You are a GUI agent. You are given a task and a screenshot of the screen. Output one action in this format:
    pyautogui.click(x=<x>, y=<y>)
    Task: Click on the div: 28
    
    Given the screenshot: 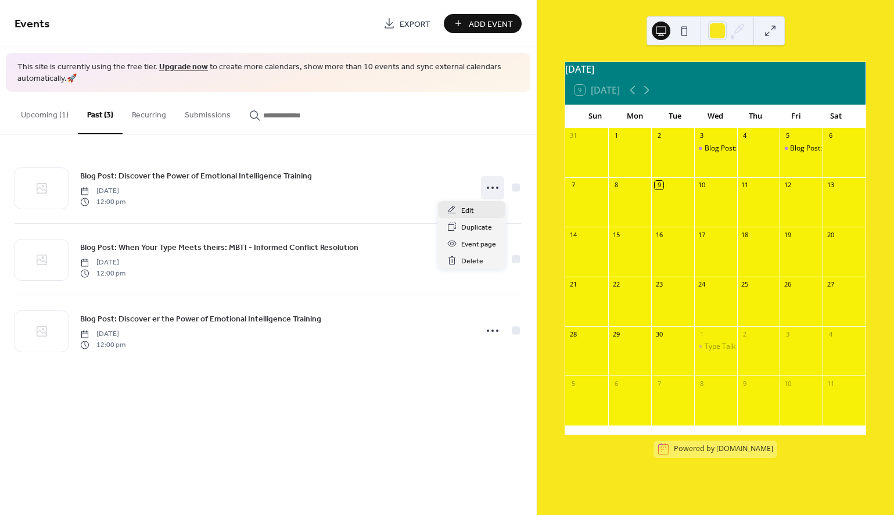 What is the action you would take?
    pyautogui.click(x=573, y=333)
    